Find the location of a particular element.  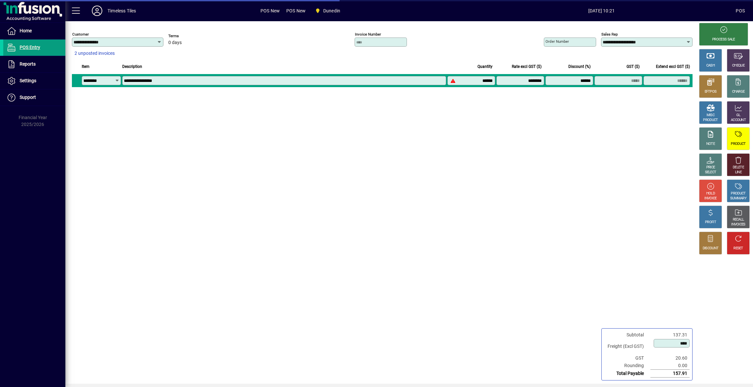

div: INVOICE is located at coordinates (710, 199).